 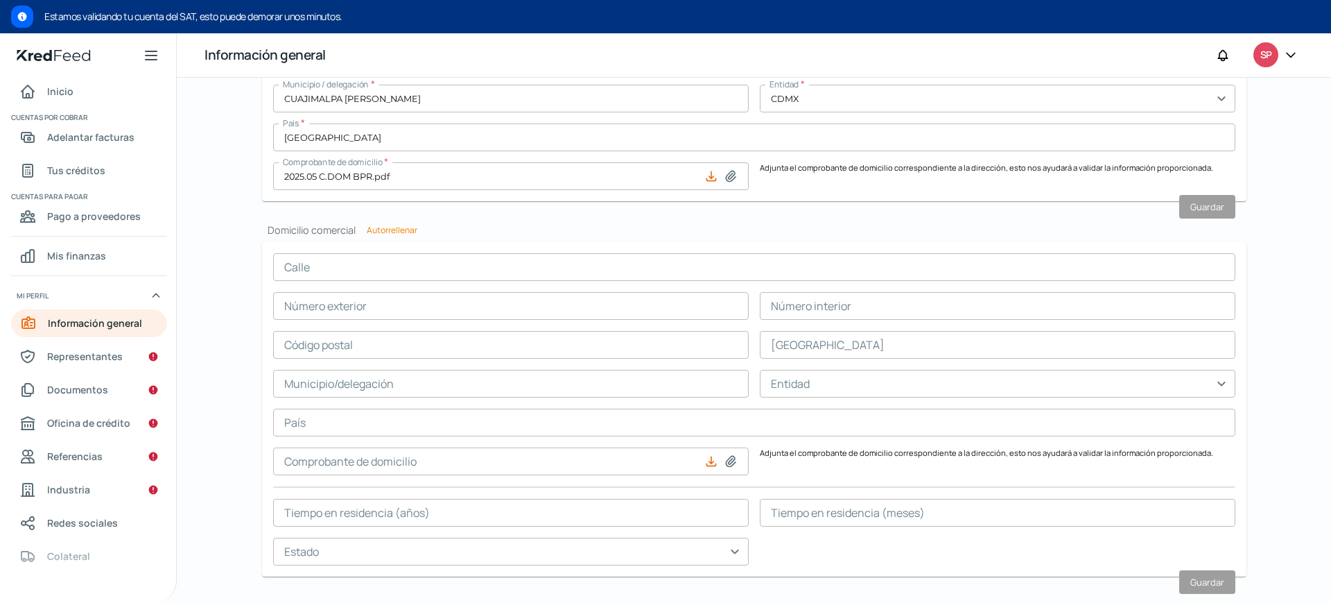 I want to click on a: Adelantar facturas, so click(x=89, y=137).